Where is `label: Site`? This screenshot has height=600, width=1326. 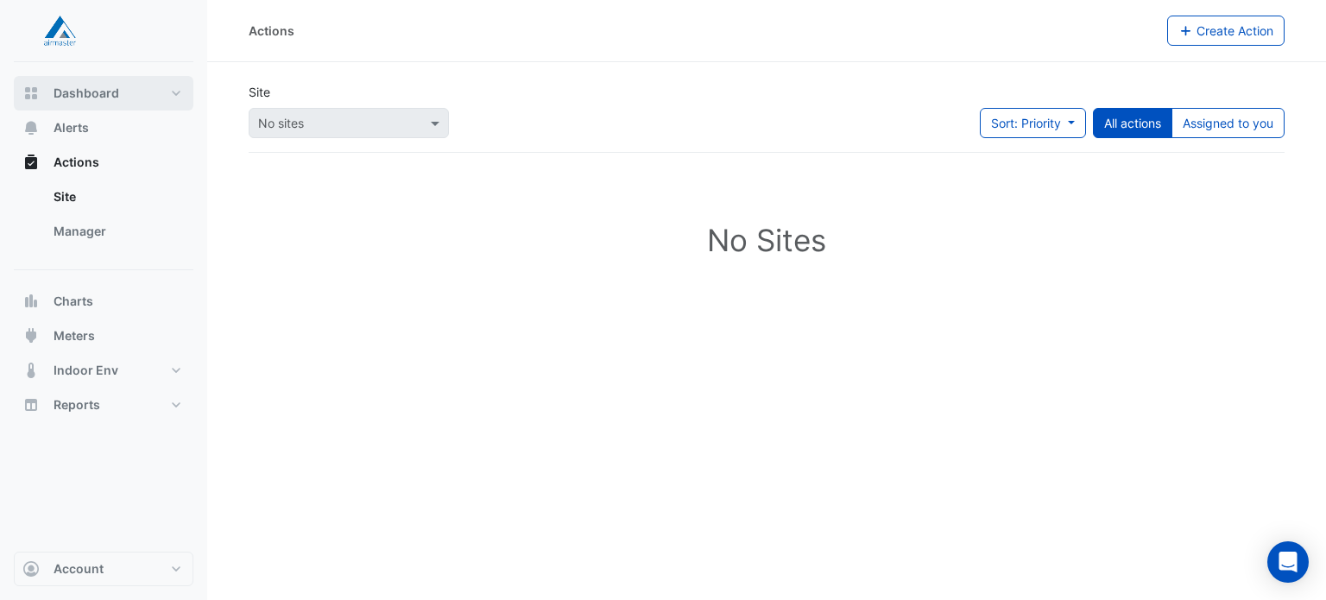 label: Site is located at coordinates (259, 92).